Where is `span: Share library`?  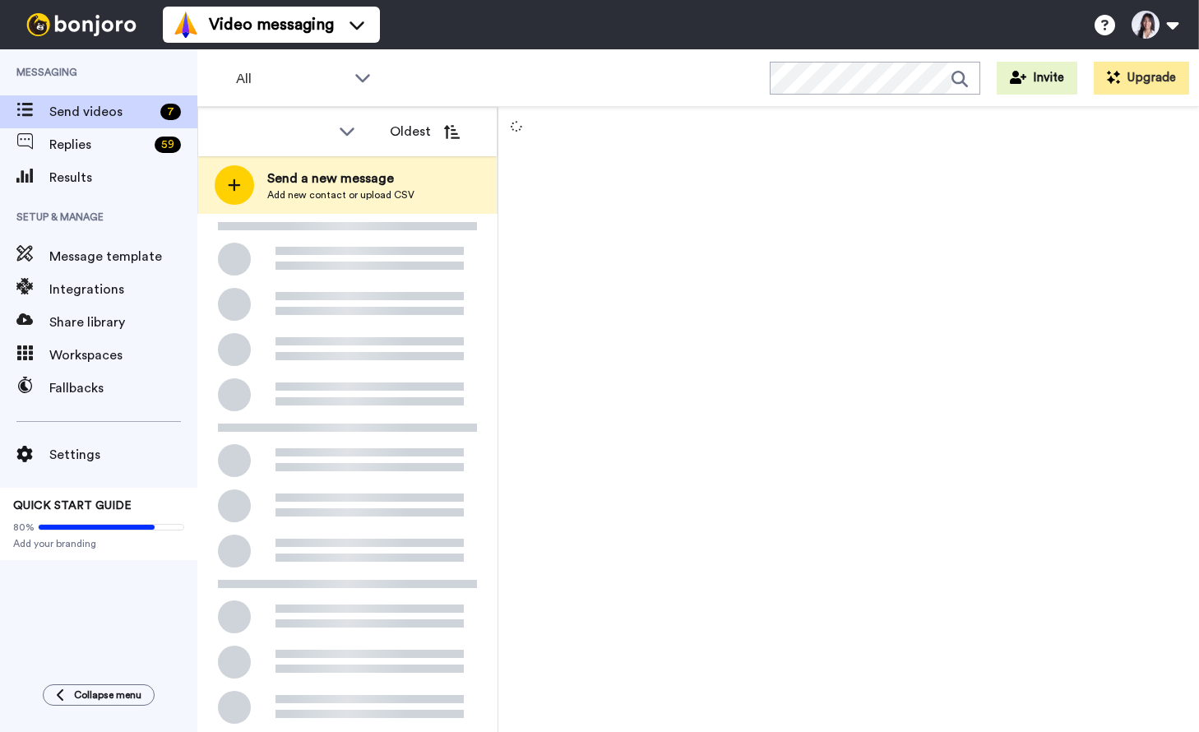 span: Share library is located at coordinates (123, 322).